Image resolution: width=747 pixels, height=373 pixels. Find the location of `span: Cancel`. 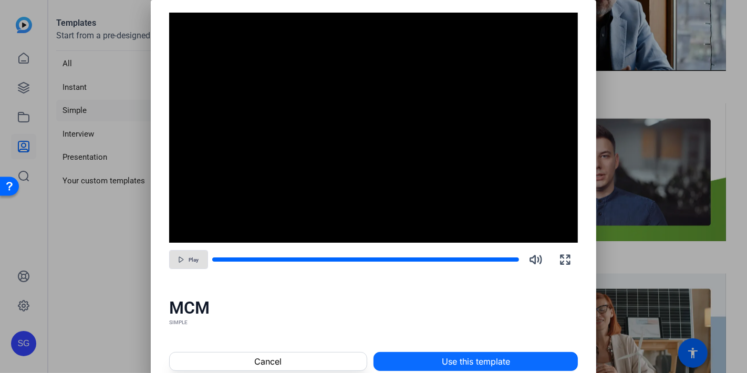

span: Cancel is located at coordinates (268, 361).